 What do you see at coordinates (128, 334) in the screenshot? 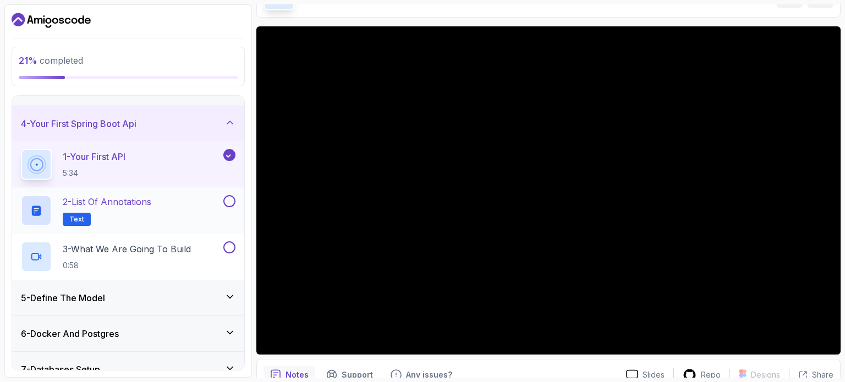
I see `button: 6-Docker And Postgres` at bounding box center [128, 334].